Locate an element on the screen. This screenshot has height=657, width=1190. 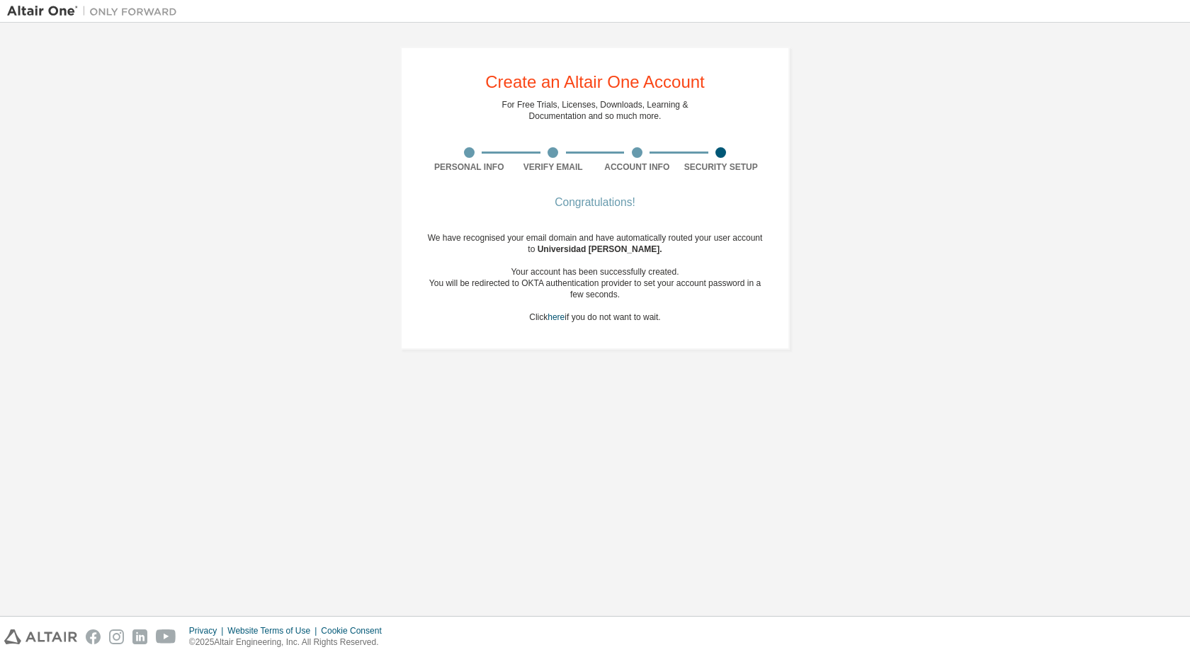
div: Website Terms of Use is located at coordinates (274, 631).